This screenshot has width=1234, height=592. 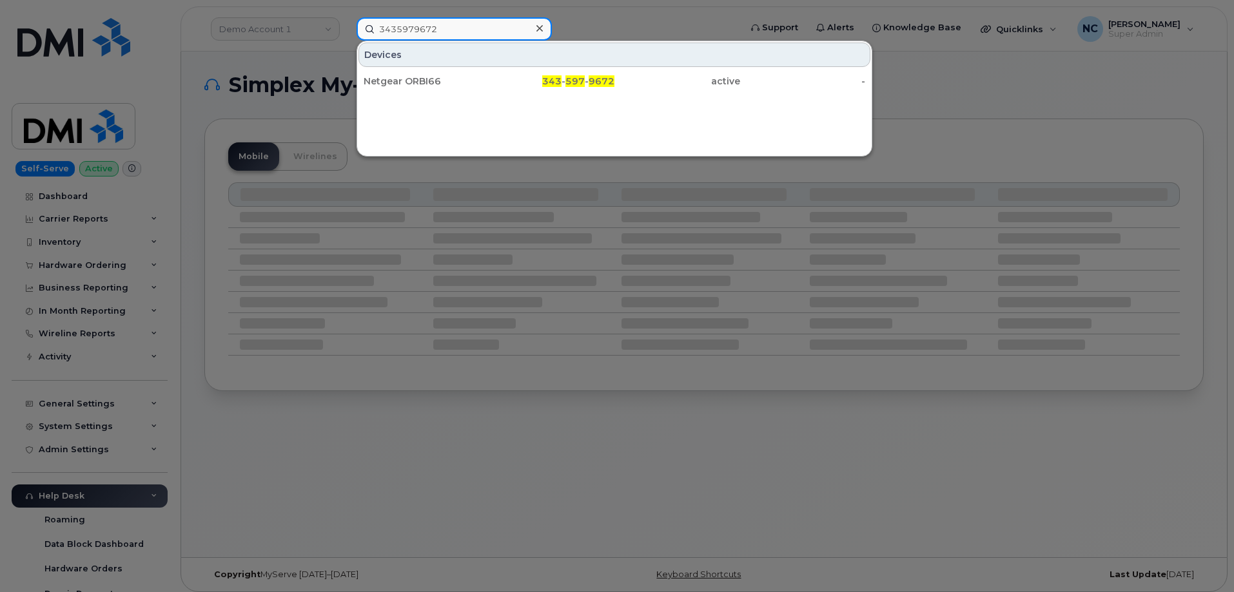 I want to click on div: Devices, so click(x=614, y=55).